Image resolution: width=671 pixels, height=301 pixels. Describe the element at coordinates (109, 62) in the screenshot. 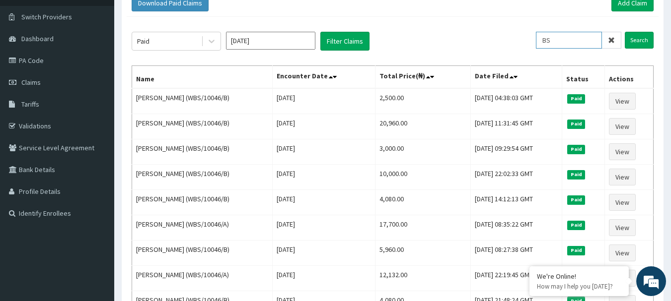

I see `div: Chat with us now` at that location.